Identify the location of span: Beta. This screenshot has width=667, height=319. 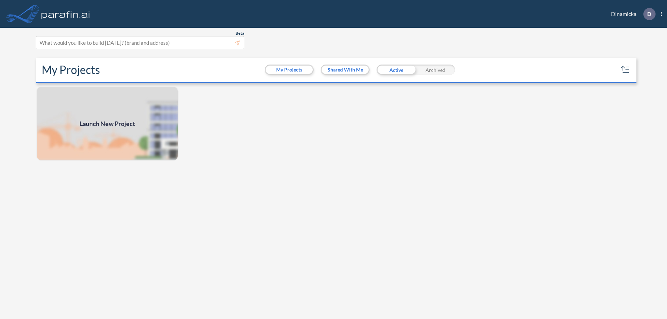
(240, 33).